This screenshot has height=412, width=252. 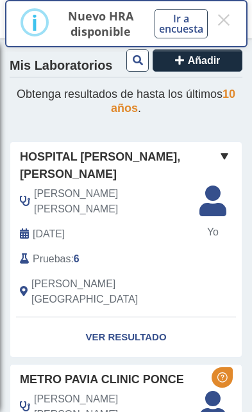 What do you see at coordinates (173, 101) in the screenshot?
I see `span: 10 años` at bounding box center [173, 101].